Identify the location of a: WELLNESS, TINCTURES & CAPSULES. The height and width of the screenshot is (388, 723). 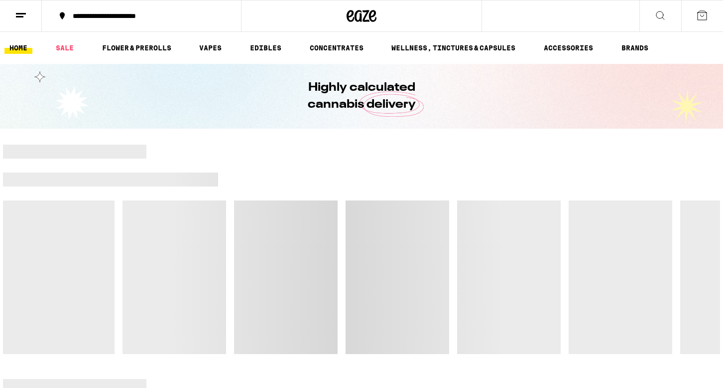
(453, 48).